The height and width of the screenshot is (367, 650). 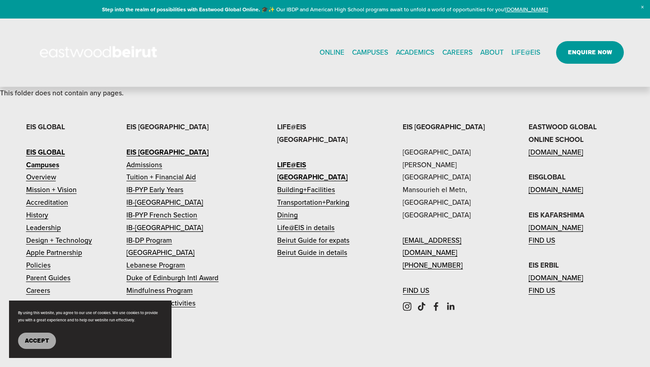 What do you see at coordinates (37, 341) in the screenshot?
I see `span: Accept` at bounding box center [37, 341].